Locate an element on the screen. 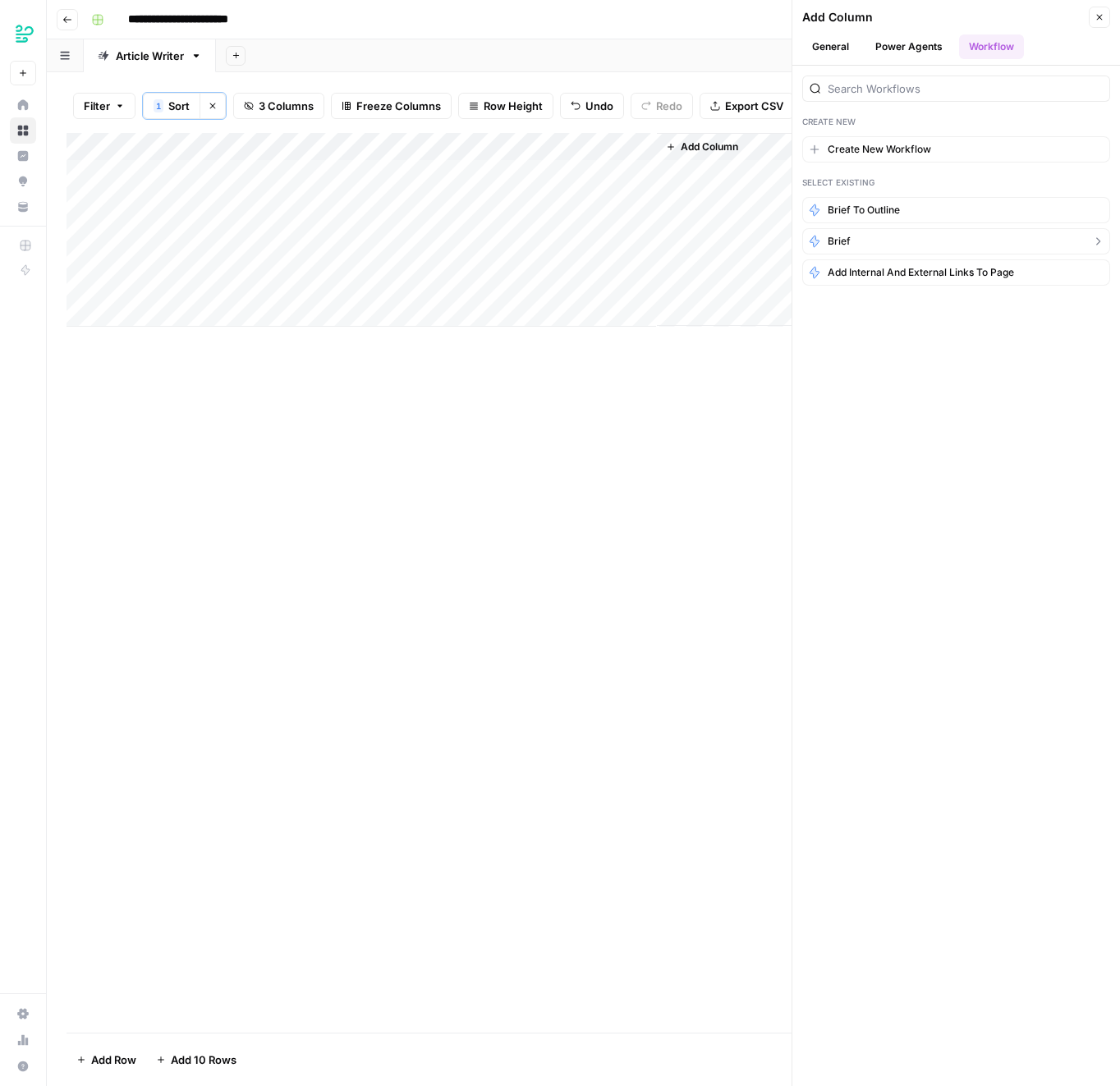  button: Filter is located at coordinates (104, 106).